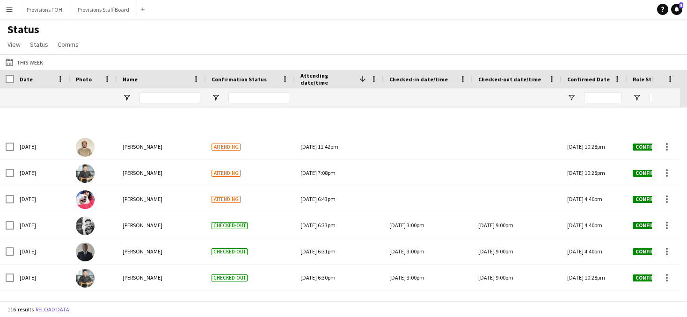  What do you see at coordinates (39, 44) in the screenshot?
I see `span: Status` at bounding box center [39, 44].